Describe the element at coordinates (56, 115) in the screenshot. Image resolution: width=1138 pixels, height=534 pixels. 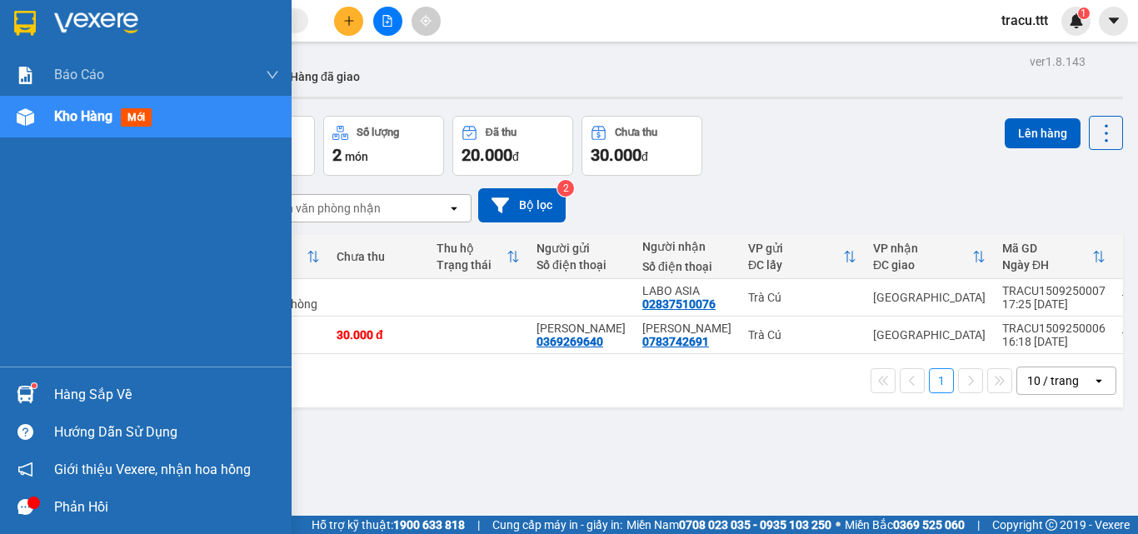
I see `div: 20.000` at that location.